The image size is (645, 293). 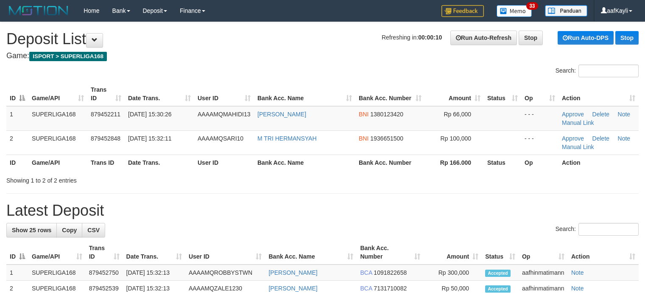 I want to click on span: AAAAMQMAHIDI13, so click(x=224, y=114).